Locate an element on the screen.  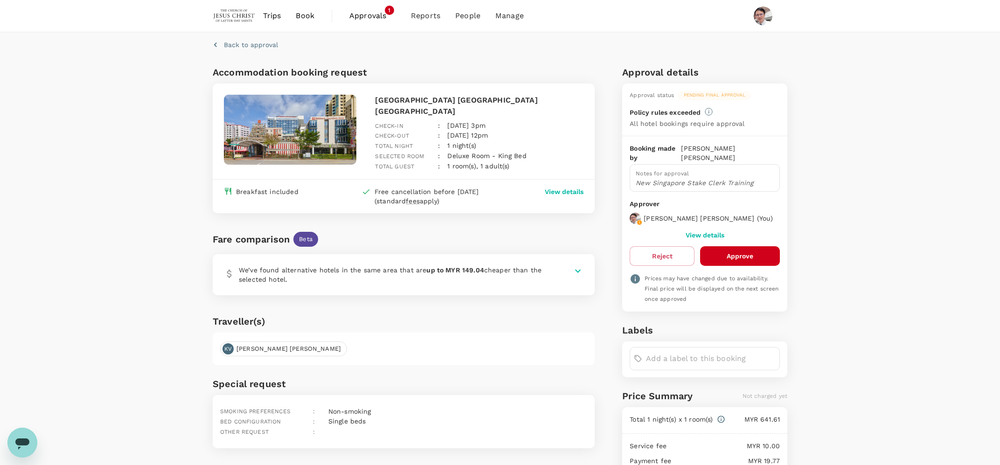
div: Approval status is located at coordinates (651, 96).